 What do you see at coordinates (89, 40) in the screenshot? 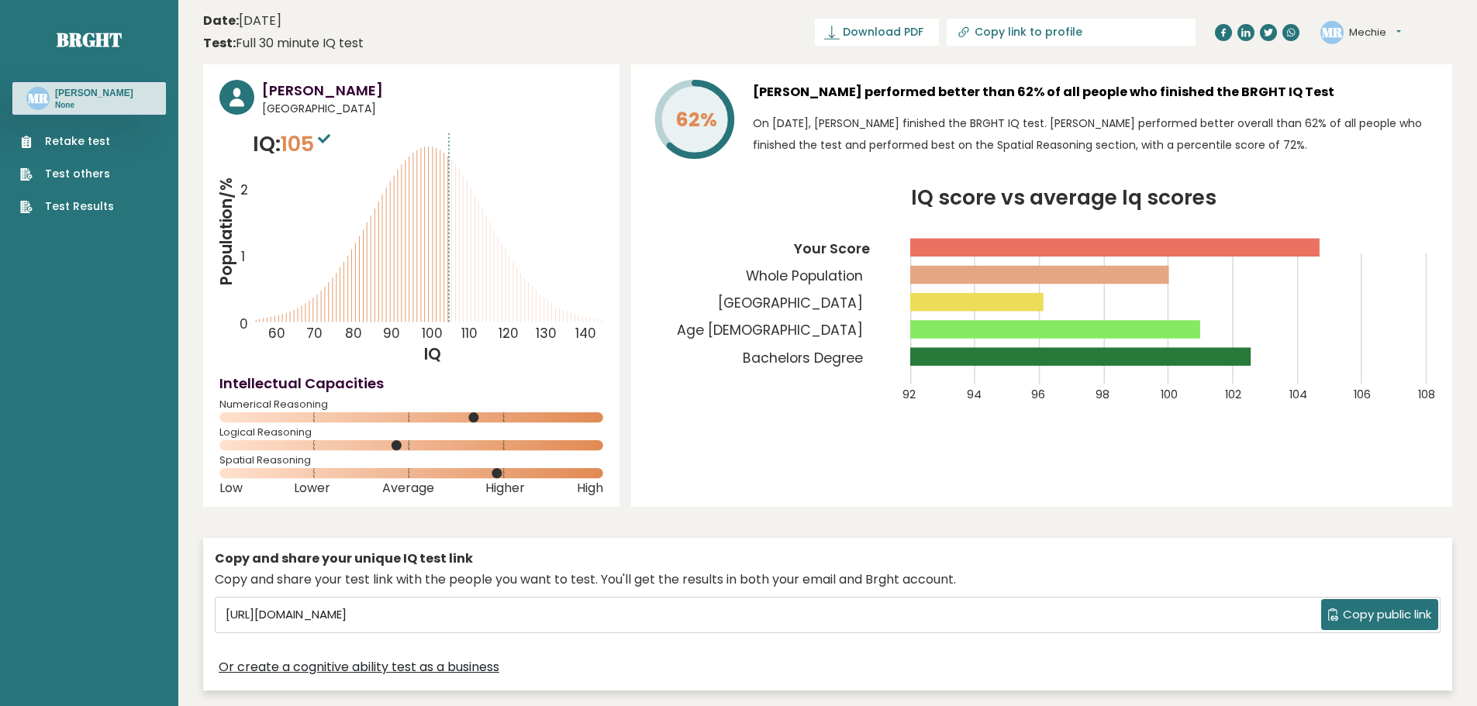
I see `a: Brght` at bounding box center [89, 40].